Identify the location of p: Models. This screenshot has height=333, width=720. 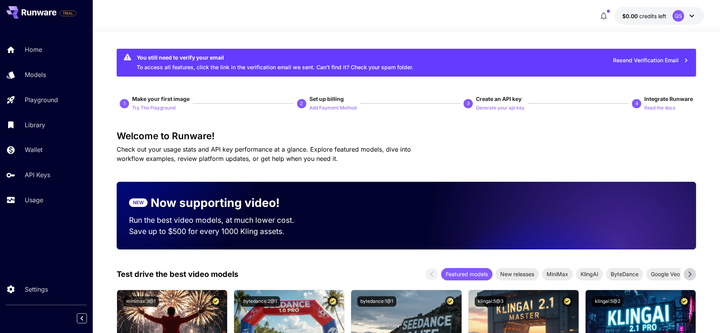
(35, 75).